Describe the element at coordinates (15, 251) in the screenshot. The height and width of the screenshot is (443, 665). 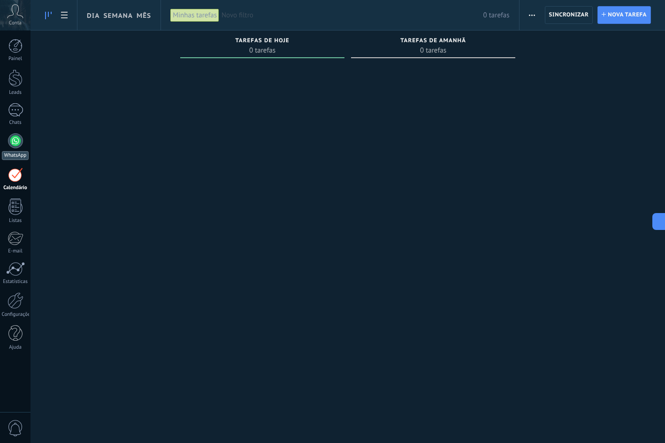
I see `div: E-mail` at that location.